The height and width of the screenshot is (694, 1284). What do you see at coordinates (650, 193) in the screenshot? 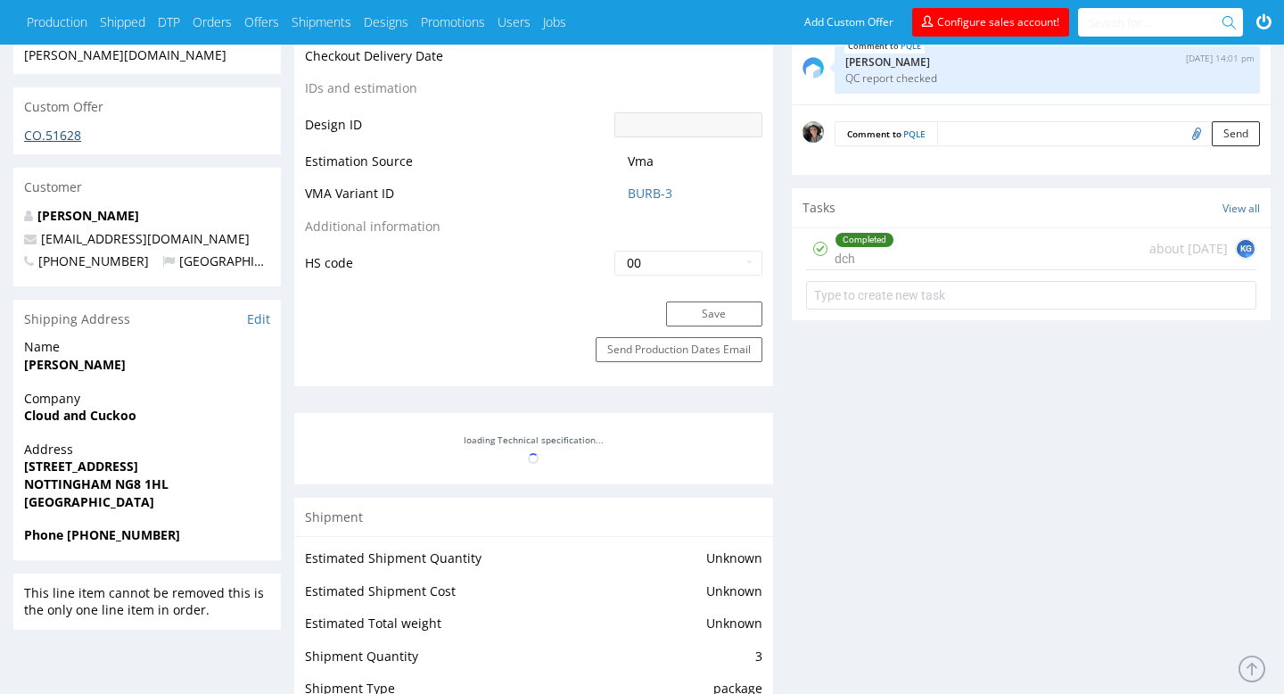
I see `a: BURB-3` at bounding box center [650, 193].